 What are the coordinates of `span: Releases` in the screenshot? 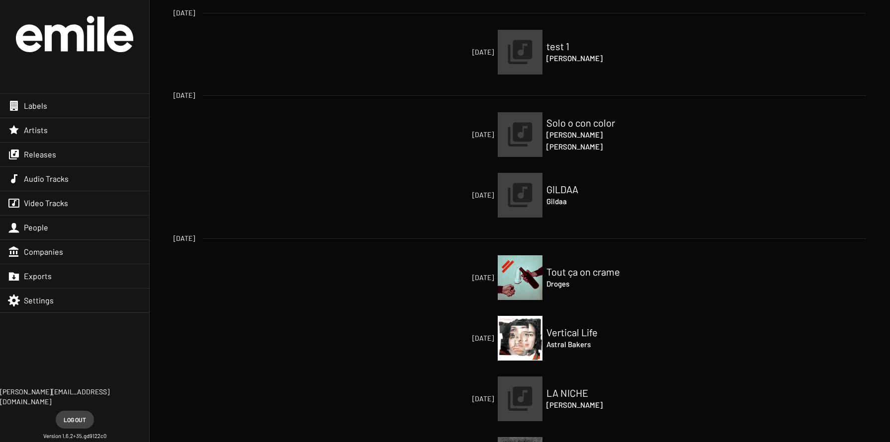 It's located at (40, 155).